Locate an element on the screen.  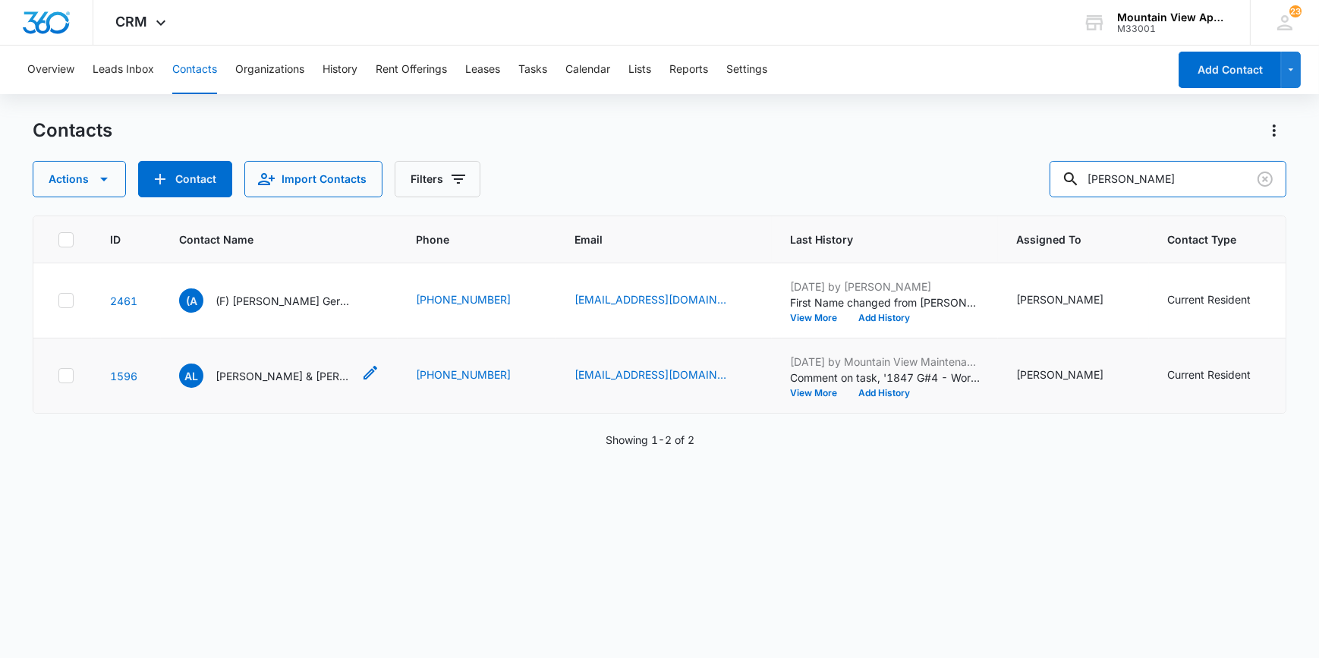
p: Showing 1-2 of 2 is located at coordinates (650, 439).